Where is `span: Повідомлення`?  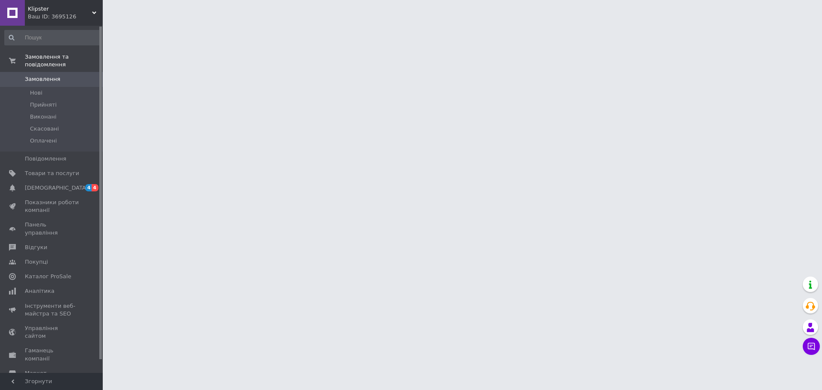
span: Повідомлення is located at coordinates (45, 159).